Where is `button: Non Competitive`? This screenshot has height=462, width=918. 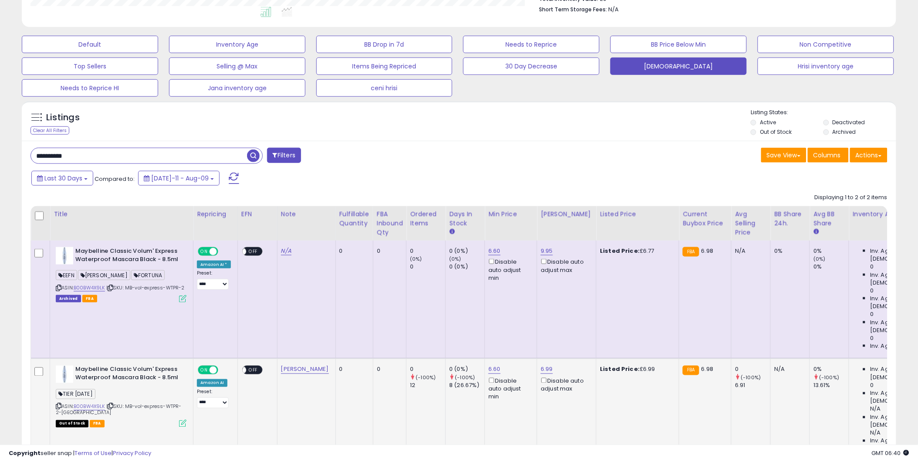
button: Non Competitive is located at coordinates (825, 44).